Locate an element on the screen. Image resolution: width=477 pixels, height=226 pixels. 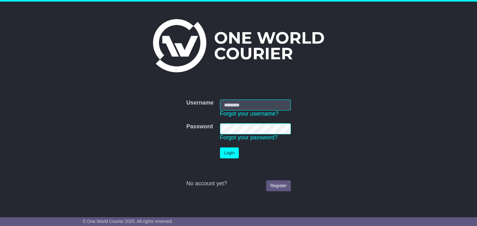
label: Password is located at coordinates (199, 127).